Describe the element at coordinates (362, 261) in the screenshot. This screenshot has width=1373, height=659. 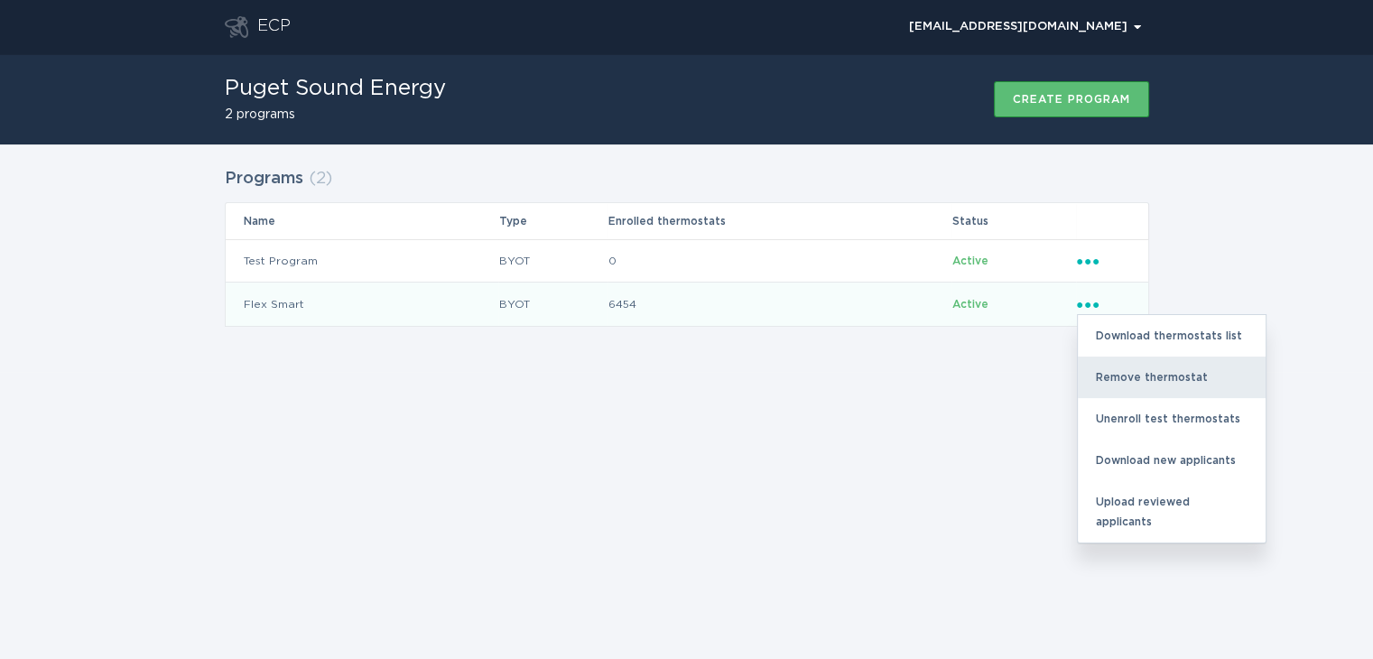
I see `td: Test Program` at that location.